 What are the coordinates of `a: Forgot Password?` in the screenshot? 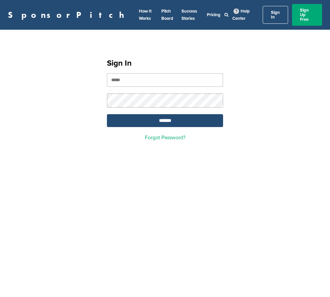 It's located at (165, 138).